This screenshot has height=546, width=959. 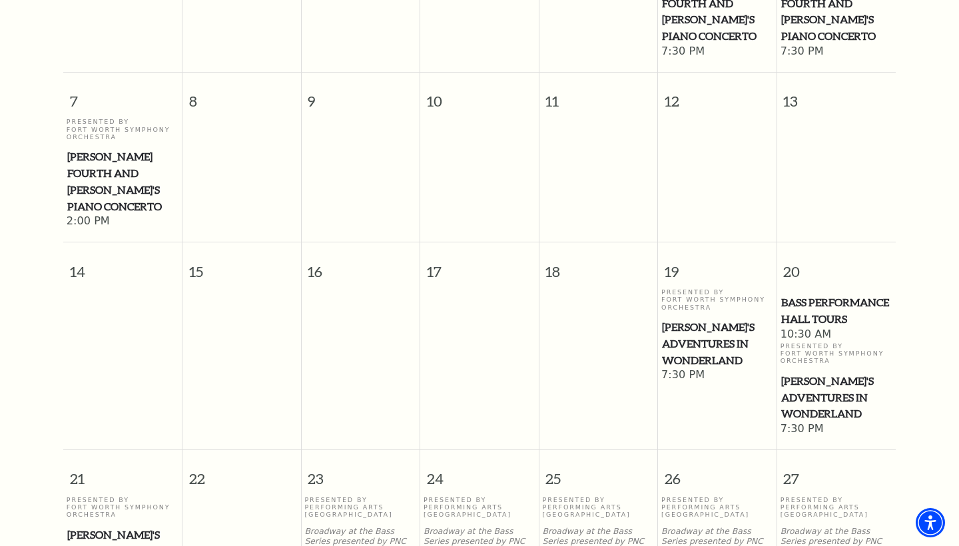 I want to click on span: 26, so click(x=718, y=473).